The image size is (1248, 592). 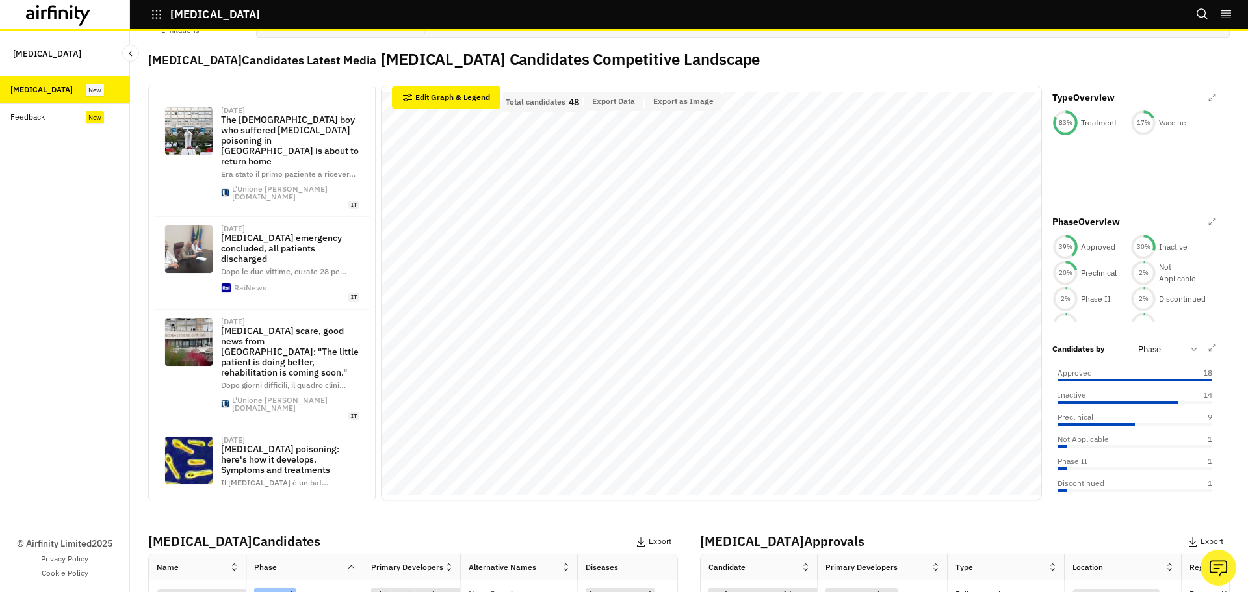 I want to click on span: Dopo giorni difficili, il quadro clini …, so click(x=283, y=385).